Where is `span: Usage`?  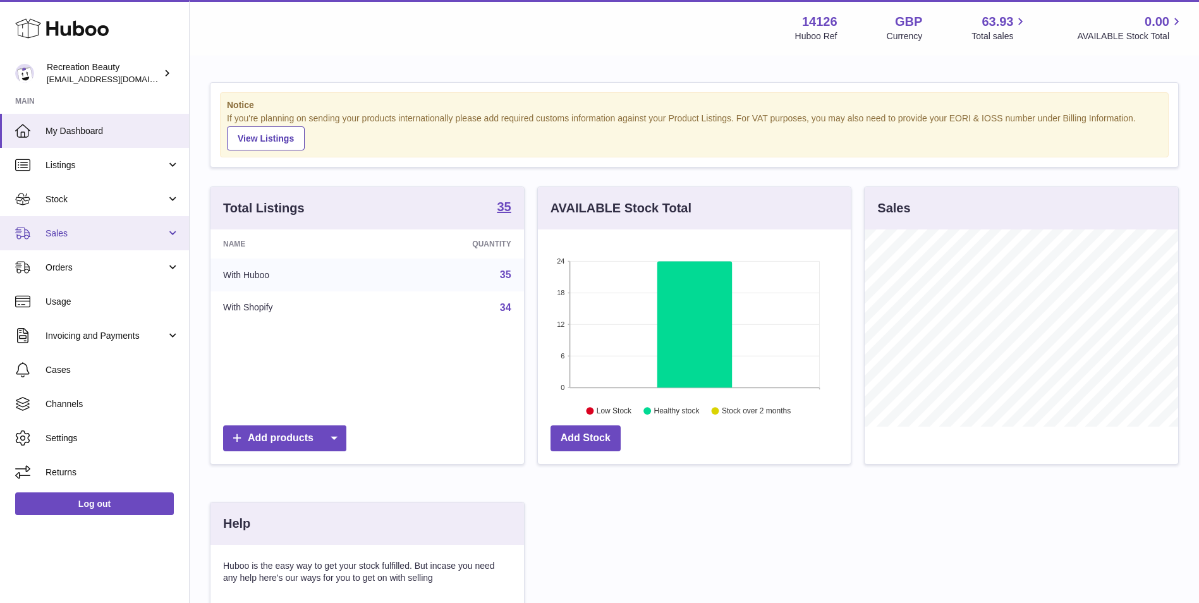 span: Usage is located at coordinates (113, 302).